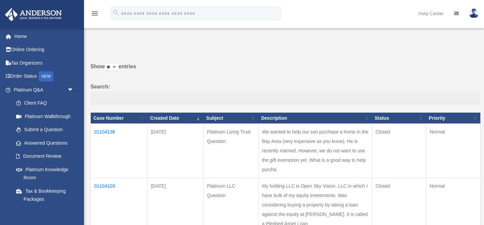  I want to click on td: 01104136, so click(119, 151).